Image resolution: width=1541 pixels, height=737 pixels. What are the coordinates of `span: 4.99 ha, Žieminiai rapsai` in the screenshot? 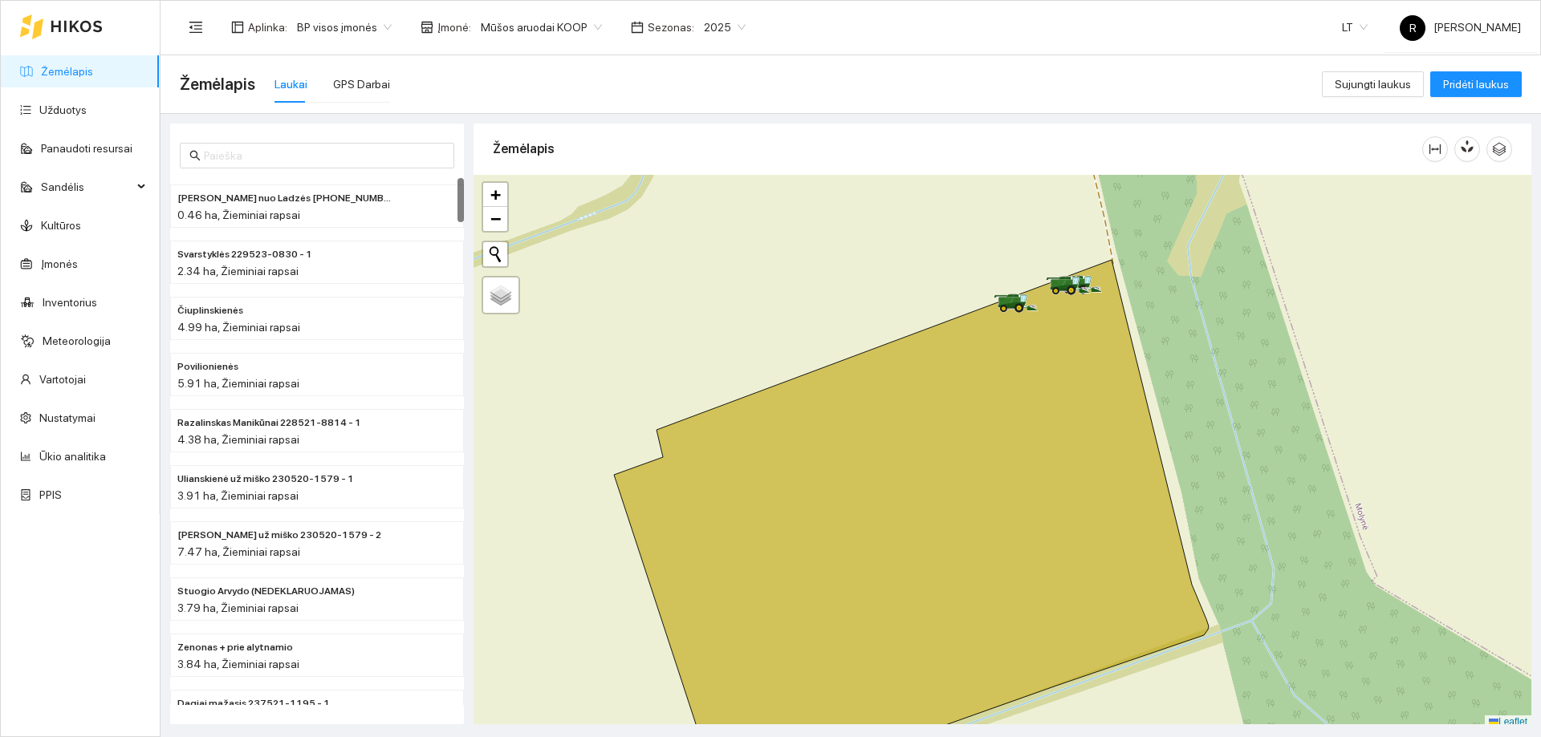 It's located at (238, 327).